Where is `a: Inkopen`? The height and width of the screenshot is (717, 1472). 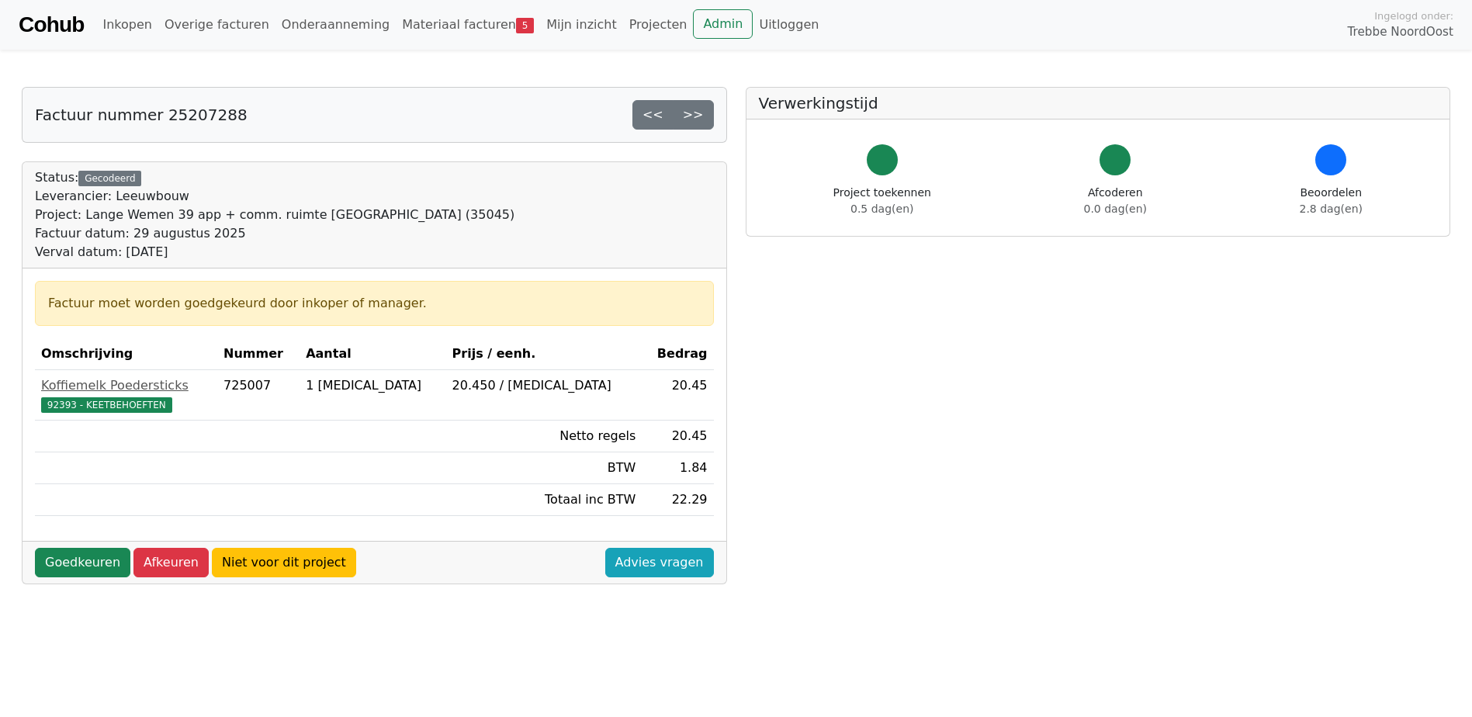 a: Inkopen is located at coordinates (126, 25).